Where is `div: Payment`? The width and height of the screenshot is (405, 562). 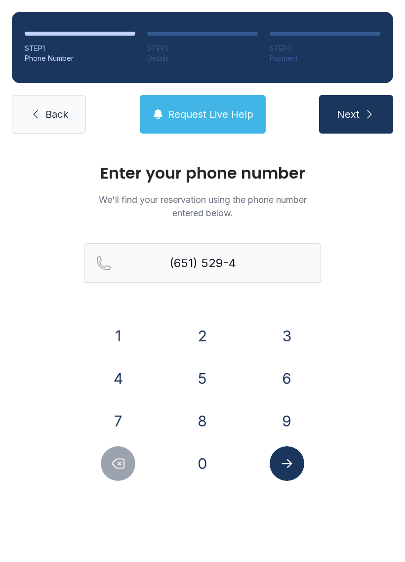
div: Payment is located at coordinates (325, 58).